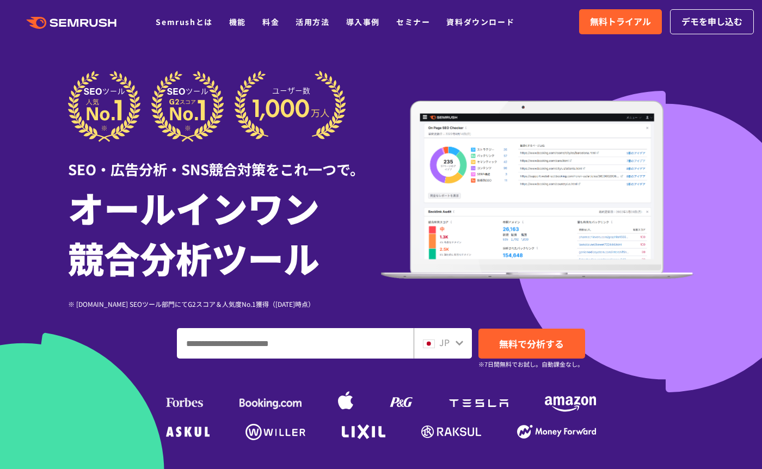 Image resolution: width=762 pixels, height=469 pixels. I want to click on a: 導入事例, so click(363, 22).